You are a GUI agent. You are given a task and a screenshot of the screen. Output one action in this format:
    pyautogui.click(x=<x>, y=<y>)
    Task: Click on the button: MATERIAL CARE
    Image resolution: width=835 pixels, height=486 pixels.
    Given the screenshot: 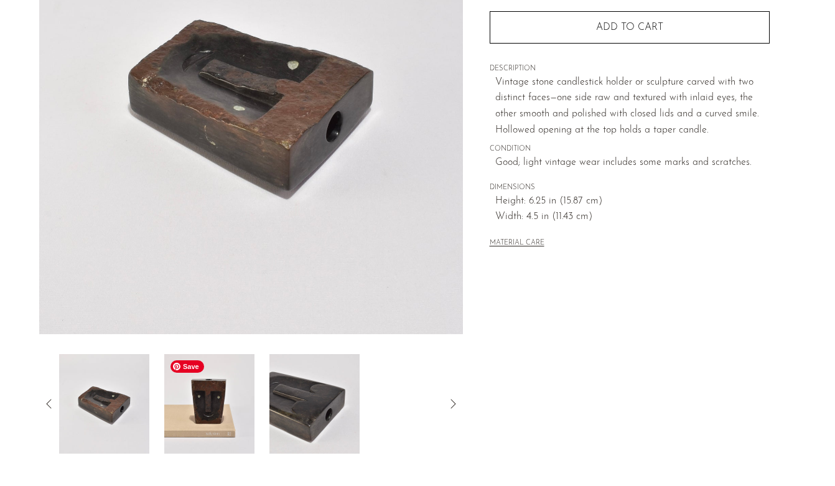 What is the action you would take?
    pyautogui.click(x=517, y=243)
    